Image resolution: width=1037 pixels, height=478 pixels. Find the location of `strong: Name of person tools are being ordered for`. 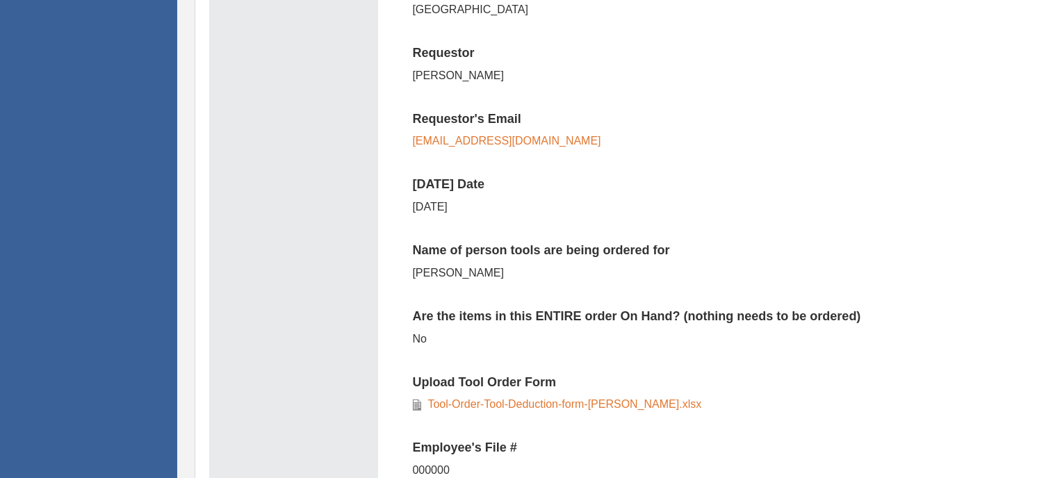

strong: Name of person tools are being ordered for is located at coordinates (541, 250).